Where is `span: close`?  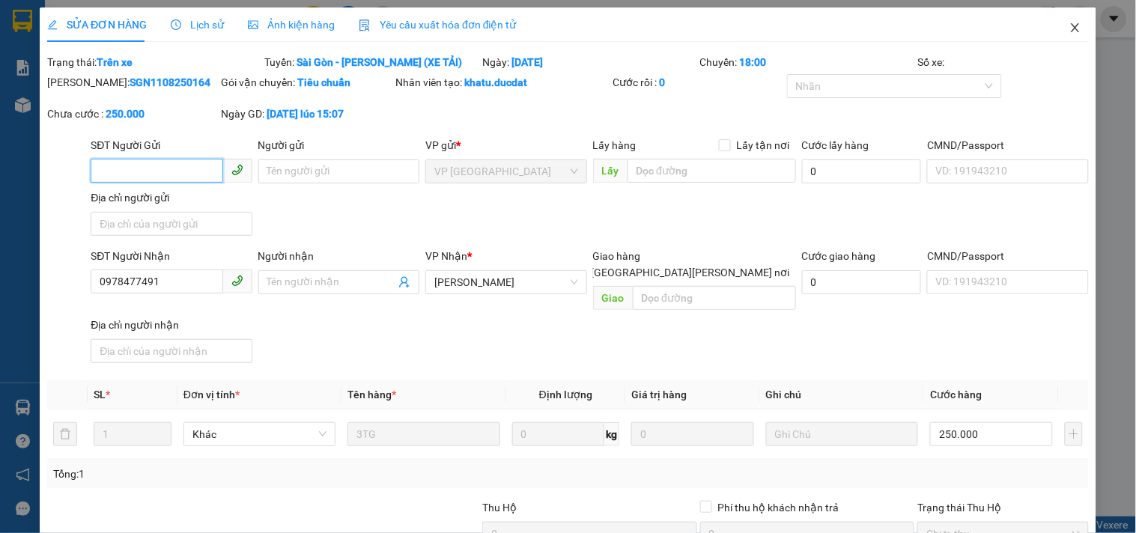 span: close is located at coordinates (1075, 28).